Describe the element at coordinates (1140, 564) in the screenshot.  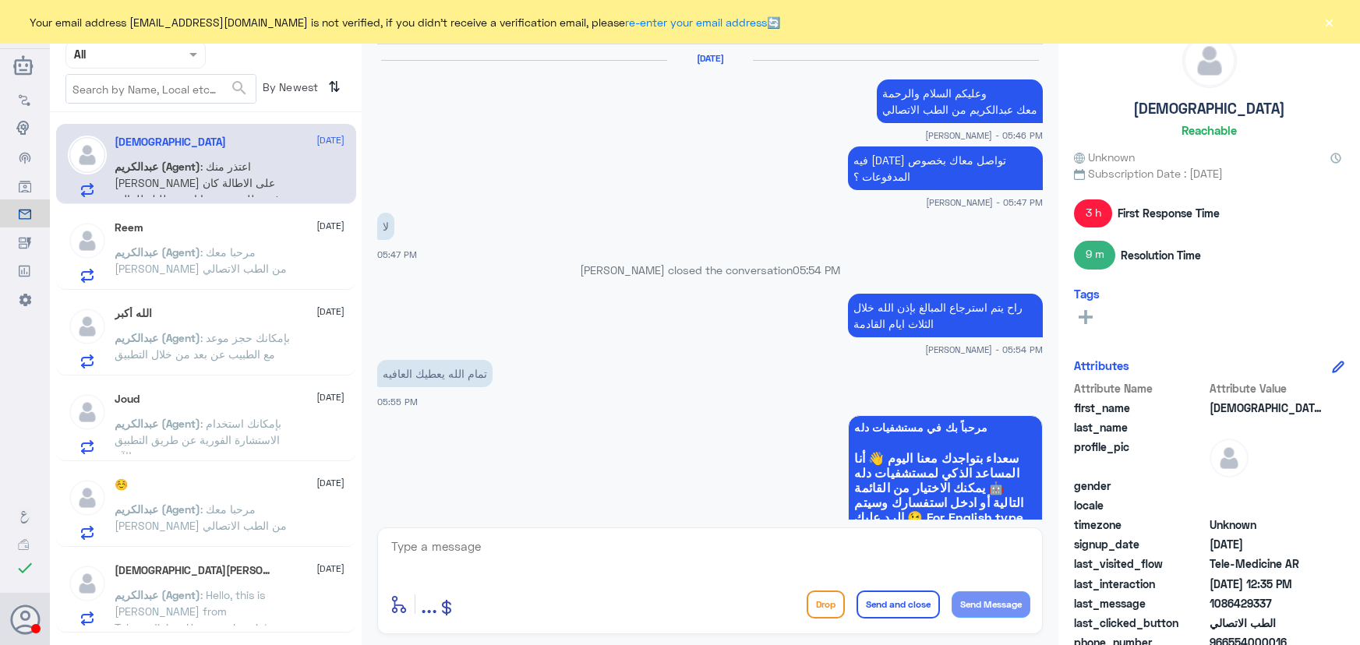
I see `span: last_visited_flow` at that location.